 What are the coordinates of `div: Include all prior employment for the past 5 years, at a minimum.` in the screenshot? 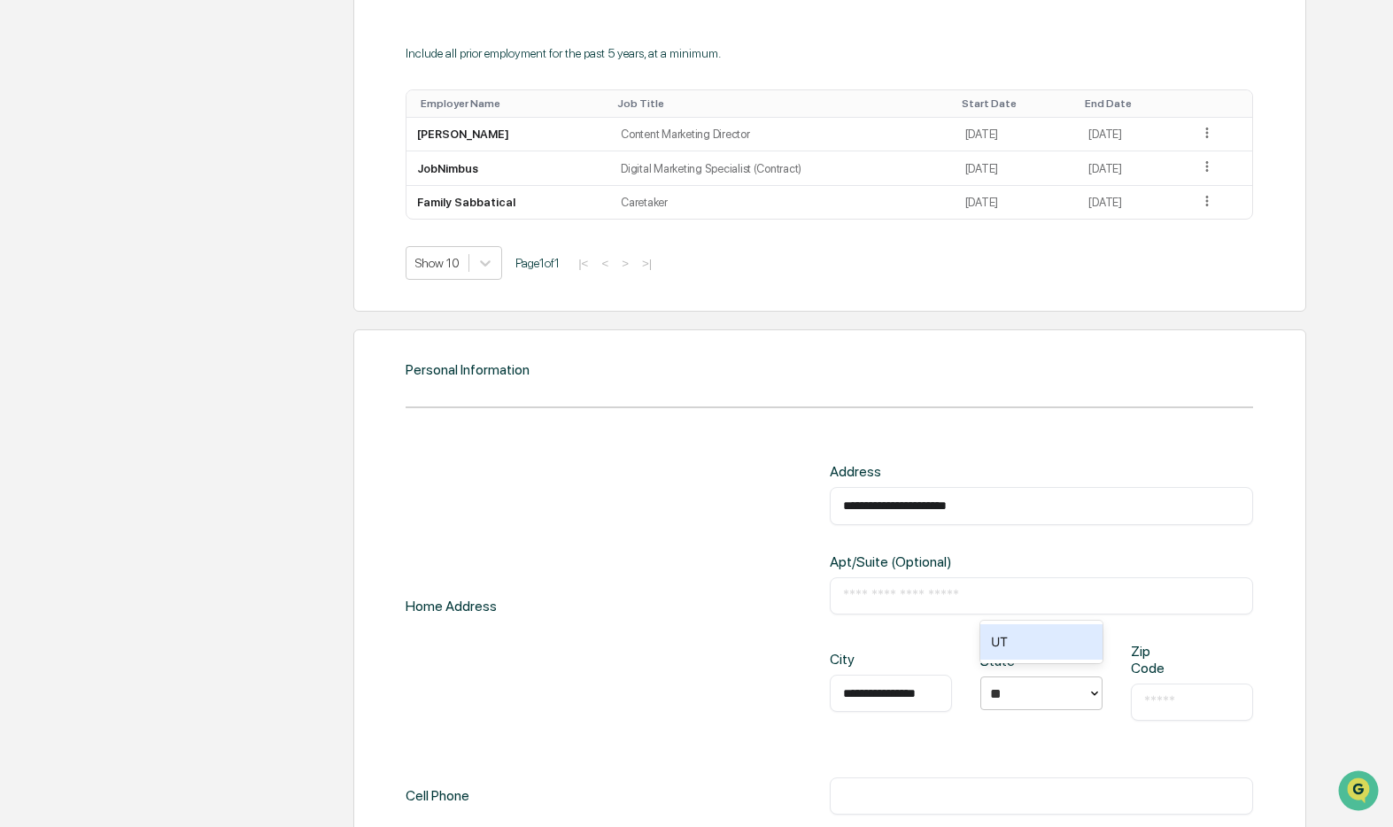 It's located at (829, 53).